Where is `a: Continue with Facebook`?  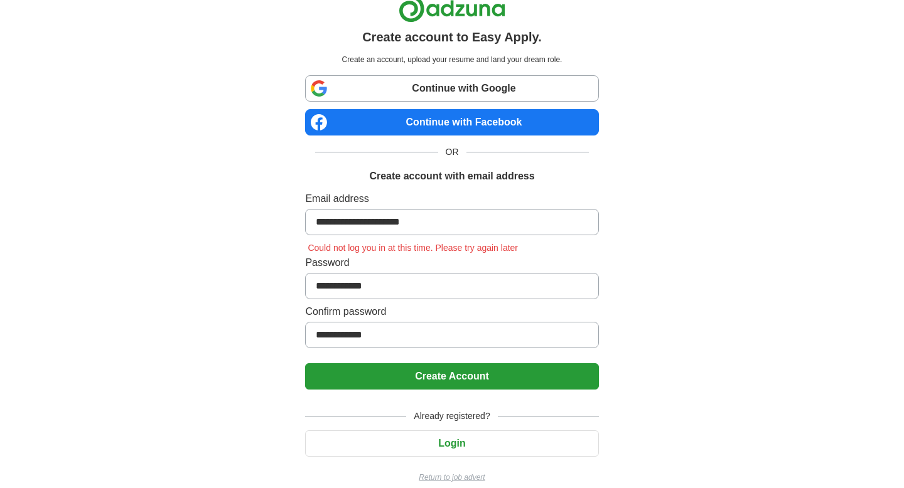
a: Continue with Facebook is located at coordinates (451, 122).